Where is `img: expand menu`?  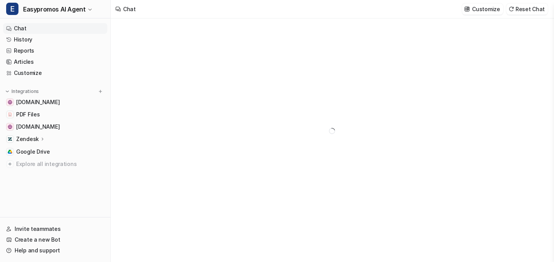
img: expand menu is located at coordinates (7, 92).